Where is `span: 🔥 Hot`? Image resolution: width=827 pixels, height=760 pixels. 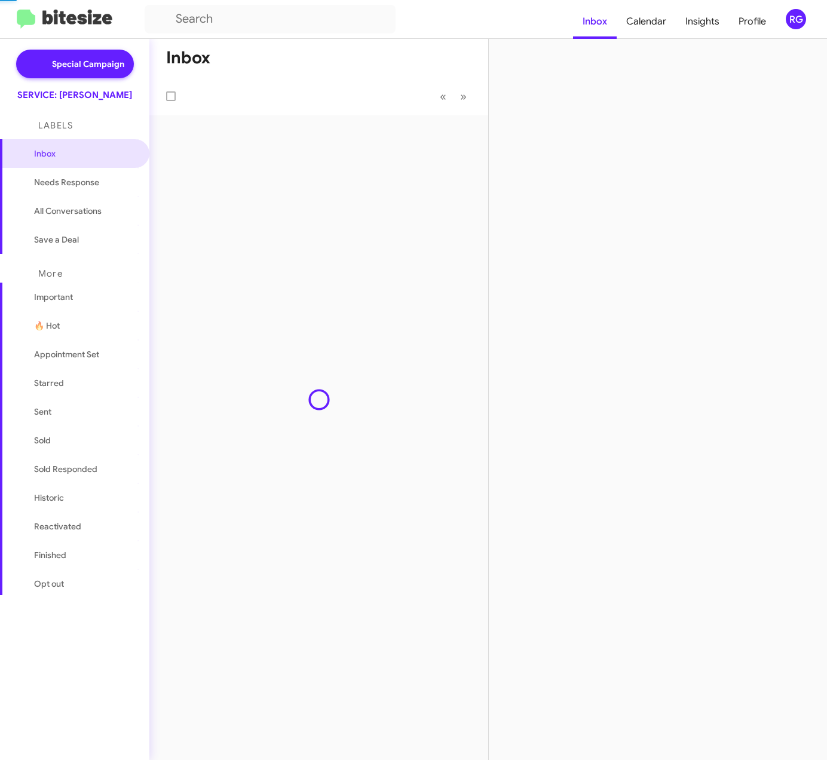
span: 🔥 Hot is located at coordinates (47, 326).